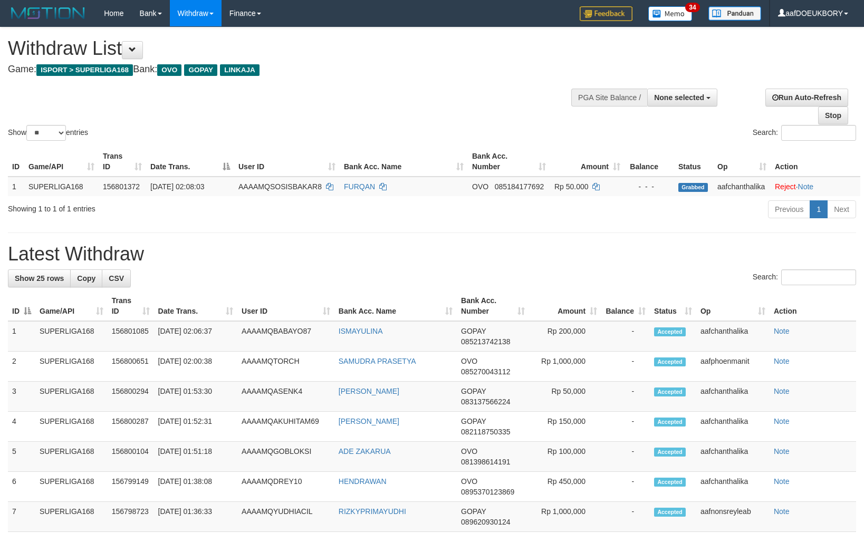 The height and width of the screenshot is (533, 864). I want to click on td: aafnonsreyleab, so click(732, 517).